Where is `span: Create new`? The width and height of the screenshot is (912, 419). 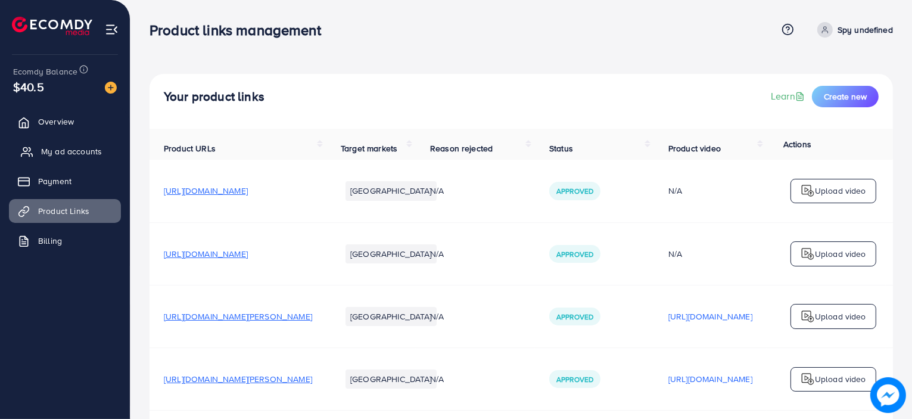 span: Create new is located at coordinates (845, 96).